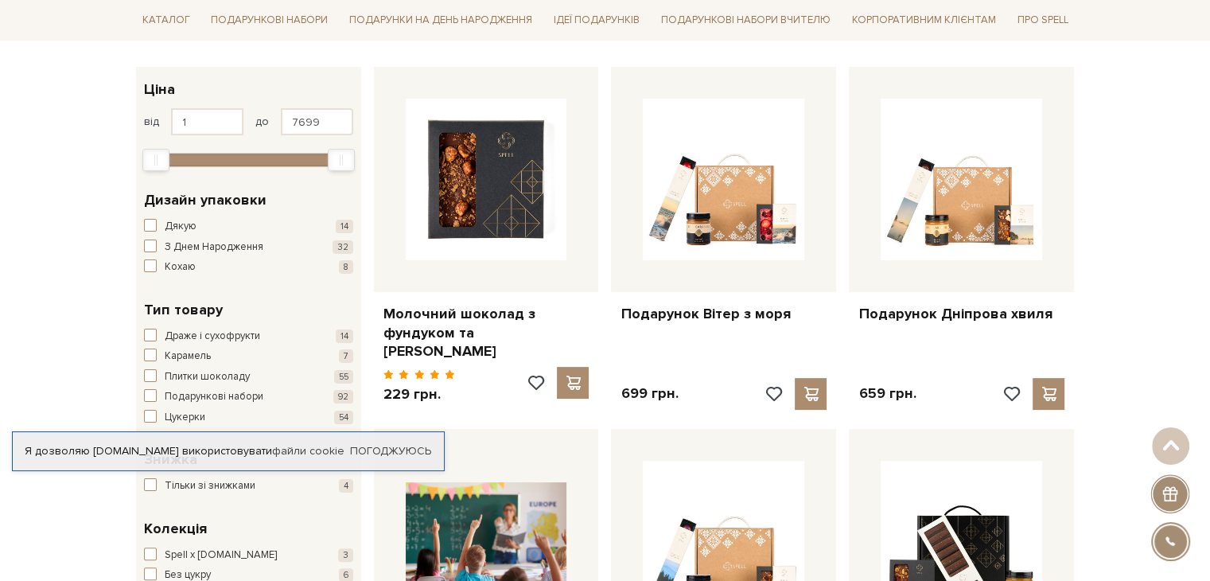 The width and height of the screenshot is (1210, 581). What do you see at coordinates (207, 377) in the screenshot?
I see `span: Плитки шоколаду` at bounding box center [207, 377].